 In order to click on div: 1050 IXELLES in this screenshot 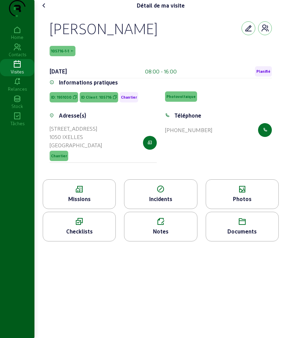, I will do `click(76, 137)`.